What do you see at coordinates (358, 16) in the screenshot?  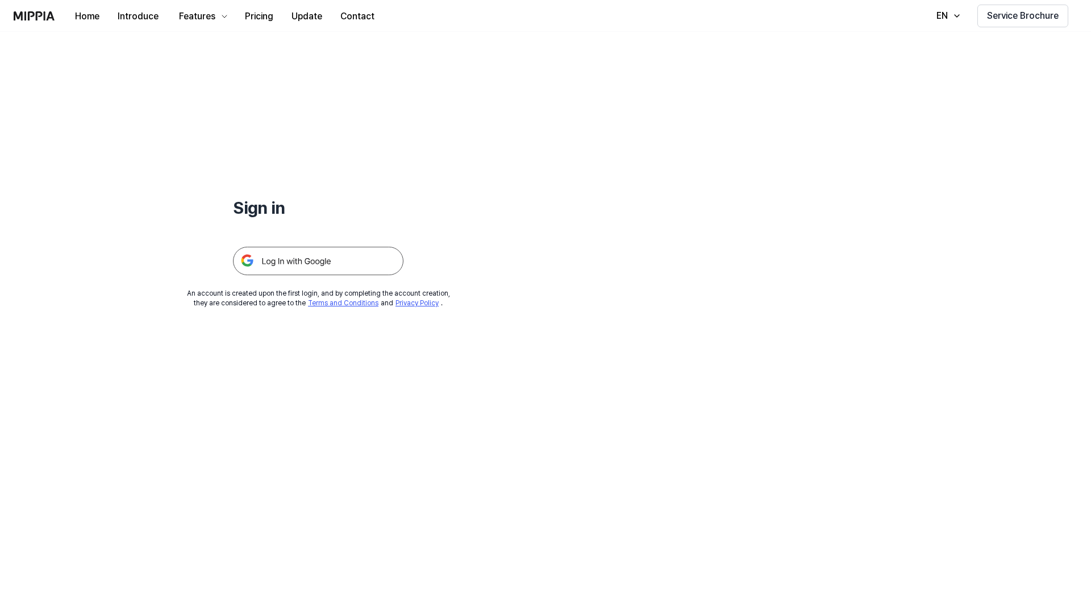 I see `a: Contact` at bounding box center [358, 16].